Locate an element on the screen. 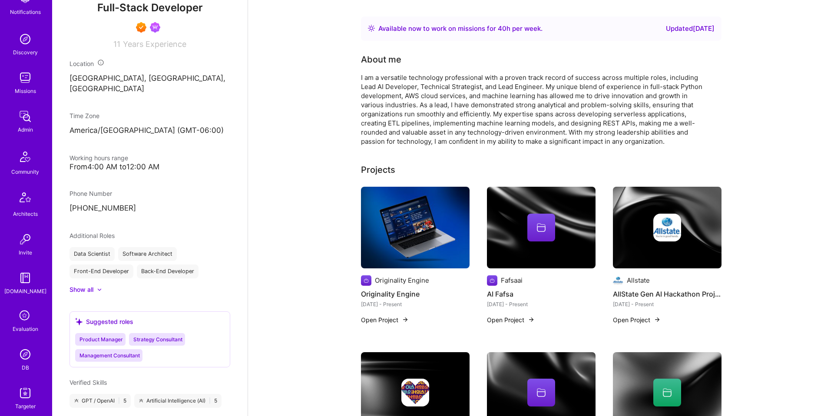  div: Show all is located at coordinates (81, 290).